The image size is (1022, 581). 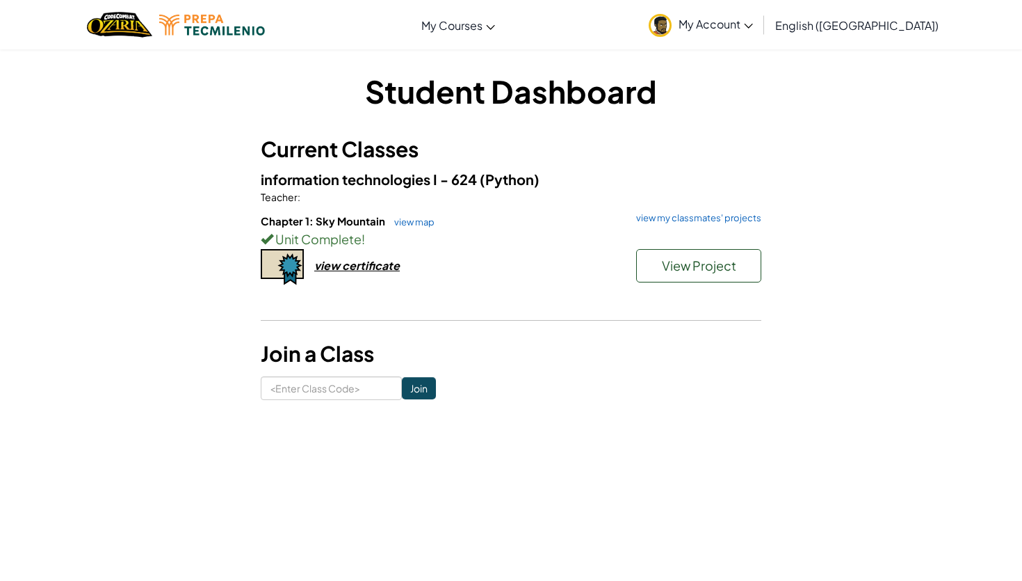 I want to click on button: View Project, so click(x=699, y=266).